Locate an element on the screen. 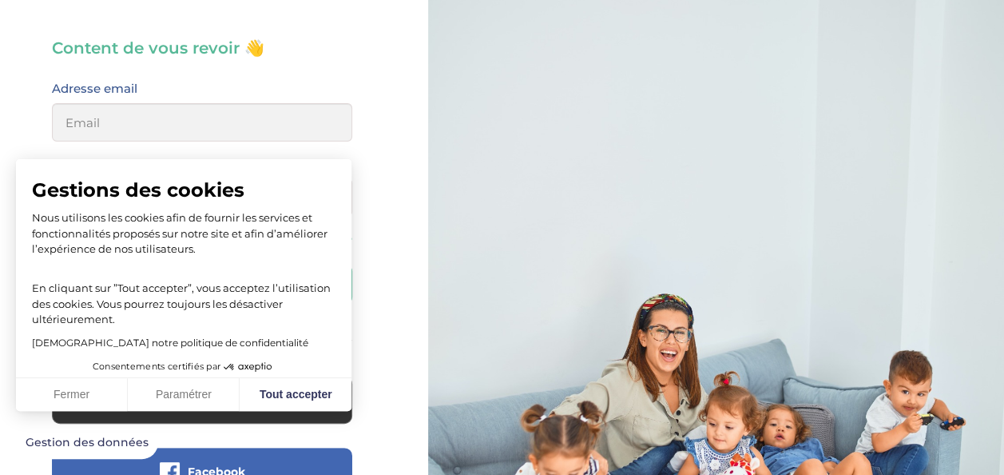  button: Fermer is located at coordinates (72, 395).